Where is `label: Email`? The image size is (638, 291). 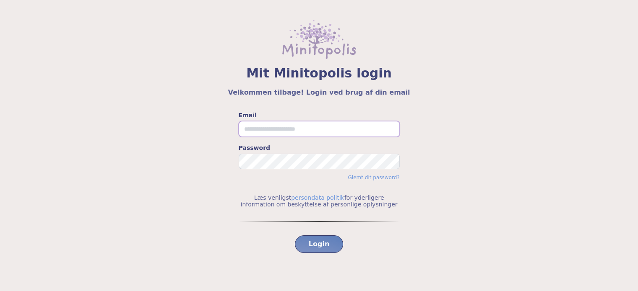
label: Email is located at coordinates (319, 115).